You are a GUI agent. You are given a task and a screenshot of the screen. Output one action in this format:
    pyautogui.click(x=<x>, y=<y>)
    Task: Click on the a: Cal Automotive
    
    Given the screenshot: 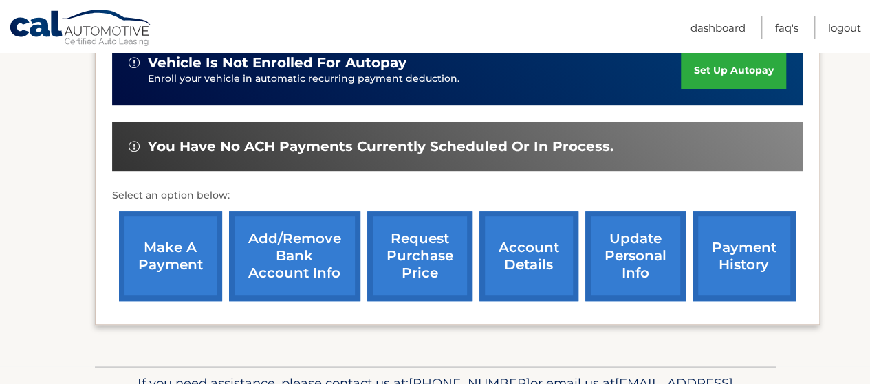 What is the action you would take?
    pyautogui.click(x=81, y=29)
    